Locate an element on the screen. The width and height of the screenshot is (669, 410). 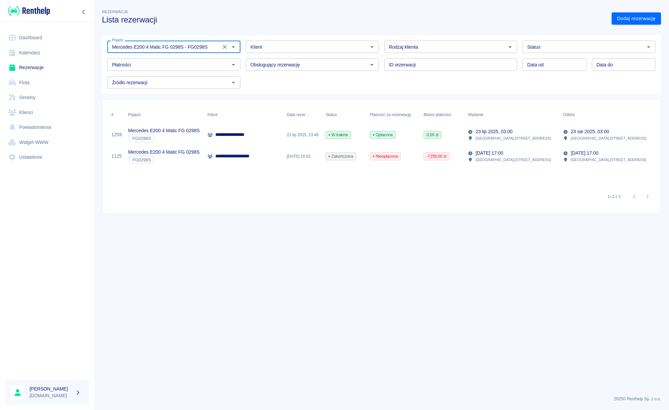
a: Klienci is located at coordinates (47, 112).